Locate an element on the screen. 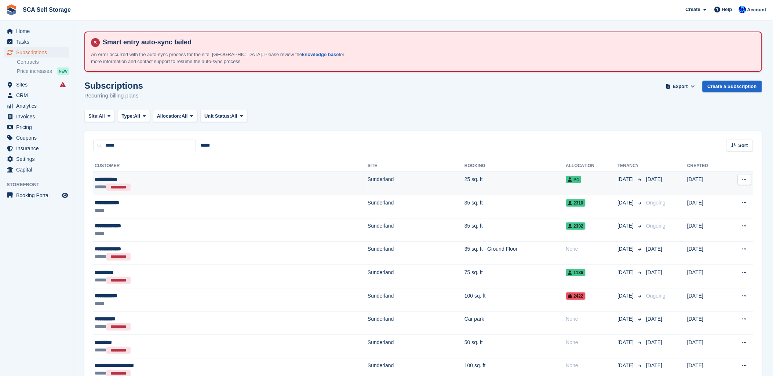 This screenshot has height=376, width=773. span: Analytics is located at coordinates (38, 106).